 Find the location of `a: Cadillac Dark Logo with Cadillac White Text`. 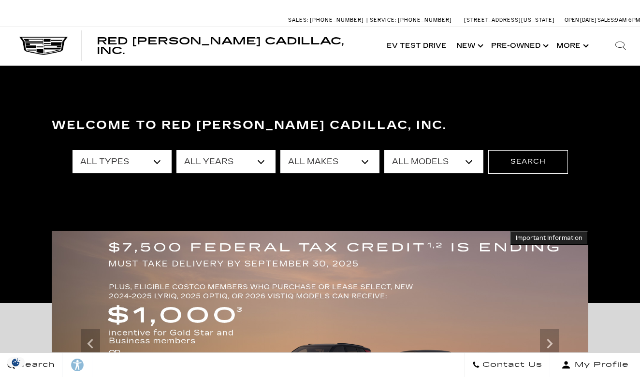

a: Cadillac Dark Logo with Cadillac White Text is located at coordinates (43, 46).